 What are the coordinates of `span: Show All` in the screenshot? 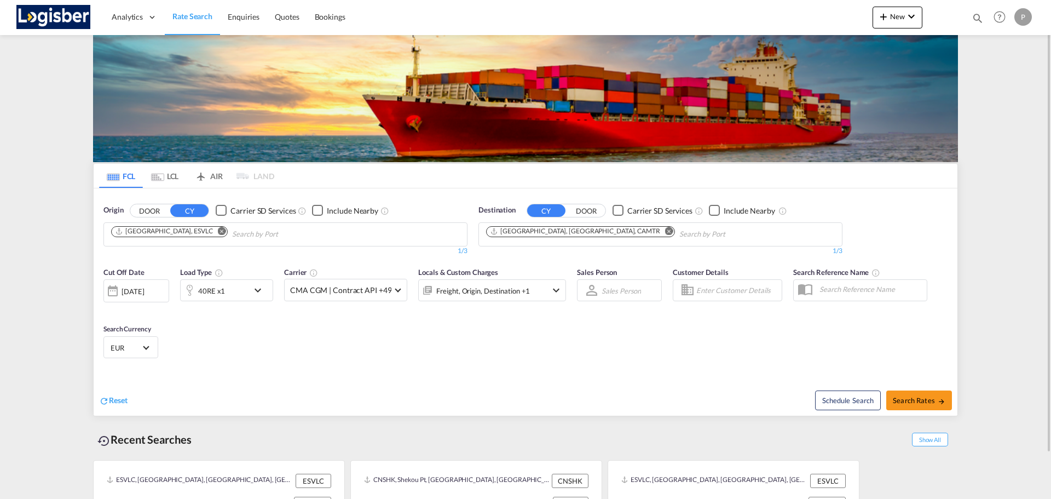 It's located at (930, 439).